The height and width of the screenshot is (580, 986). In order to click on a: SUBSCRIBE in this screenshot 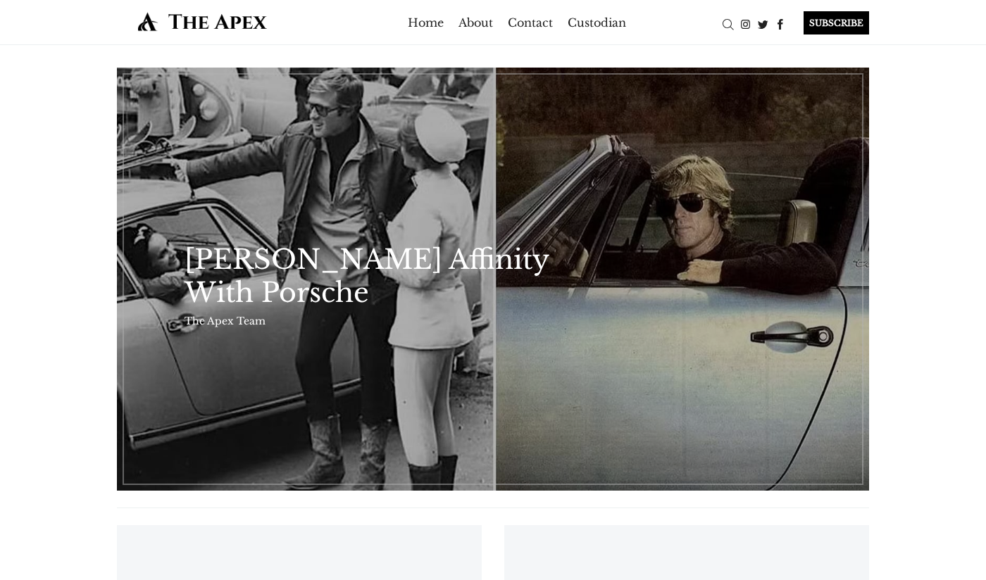, I will do `click(829, 23)`.